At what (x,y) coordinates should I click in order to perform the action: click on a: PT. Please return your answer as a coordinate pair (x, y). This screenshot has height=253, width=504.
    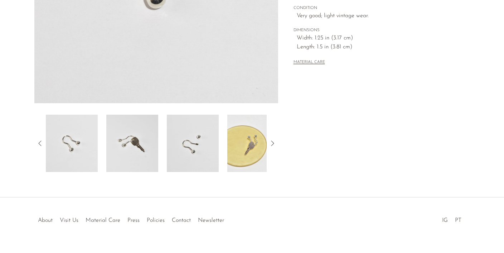
    Looking at the image, I should click on (458, 220).